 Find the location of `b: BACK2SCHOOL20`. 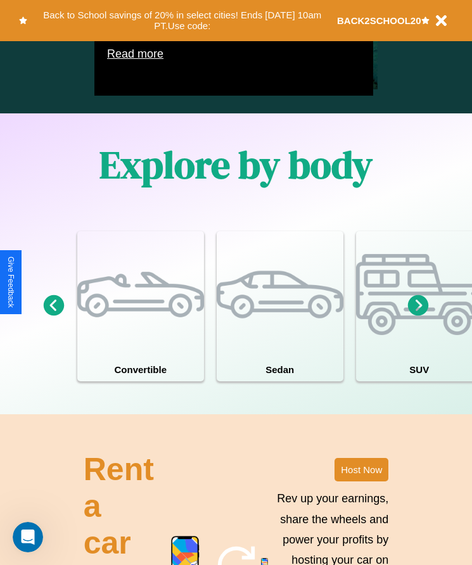

b: BACK2SCHOOL20 is located at coordinates (378, 20).